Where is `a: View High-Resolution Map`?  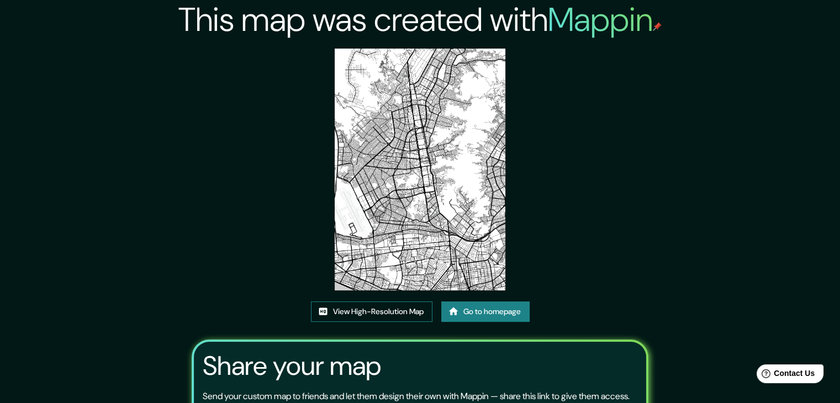 a: View High-Resolution Map is located at coordinates (372, 311).